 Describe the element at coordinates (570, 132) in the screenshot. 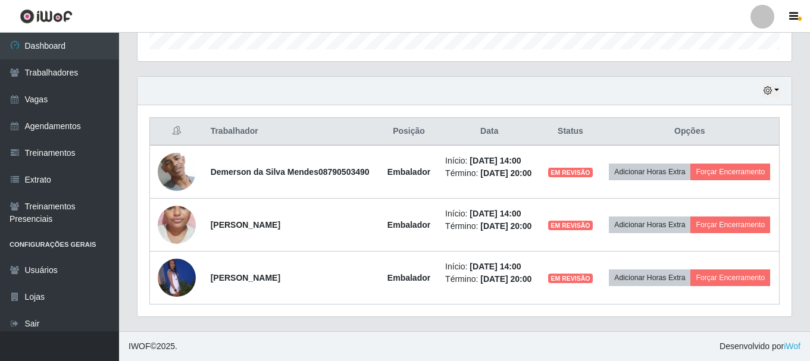

I see `th: Status` at that location.